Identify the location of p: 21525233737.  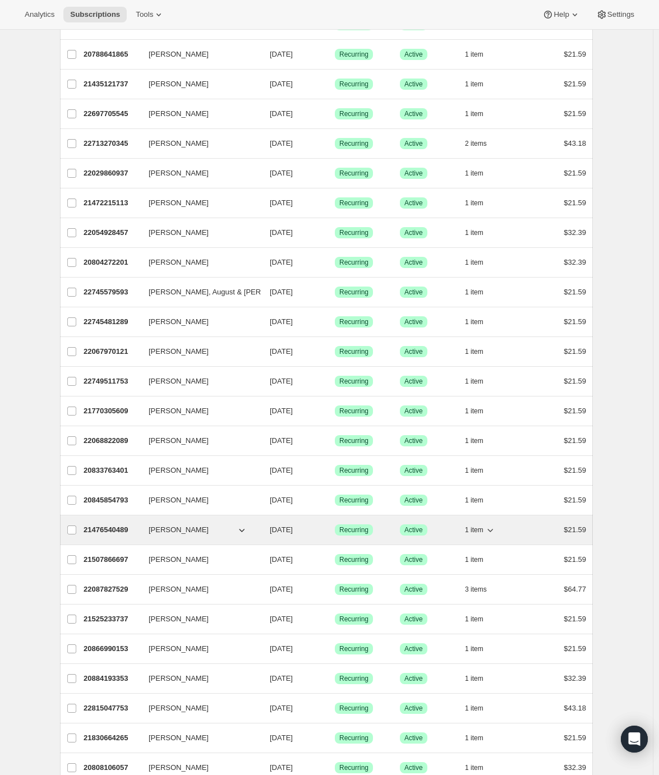
(112, 619).